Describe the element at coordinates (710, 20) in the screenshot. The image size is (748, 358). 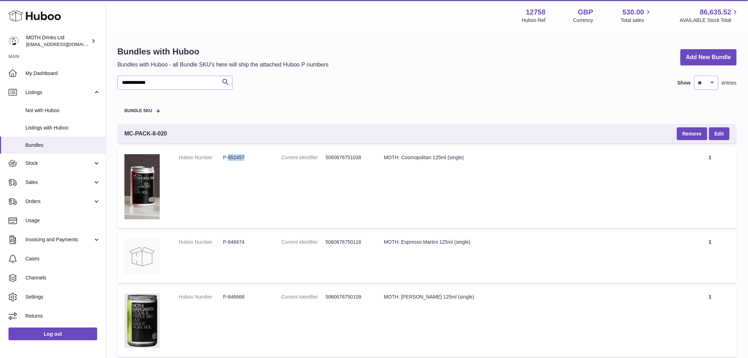
I see `span: AVAILABLE Stock Total` at that location.